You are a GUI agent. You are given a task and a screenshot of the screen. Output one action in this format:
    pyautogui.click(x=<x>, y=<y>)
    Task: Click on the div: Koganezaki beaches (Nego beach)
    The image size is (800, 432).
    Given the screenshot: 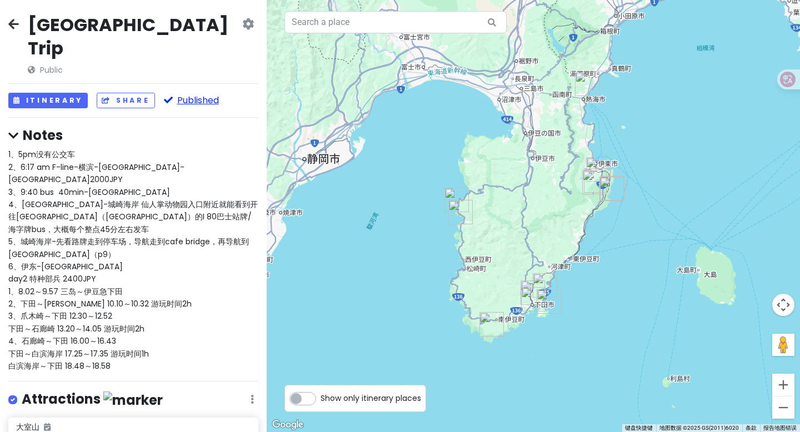 What is the action you would take?
    pyautogui.click(x=460, y=212)
    